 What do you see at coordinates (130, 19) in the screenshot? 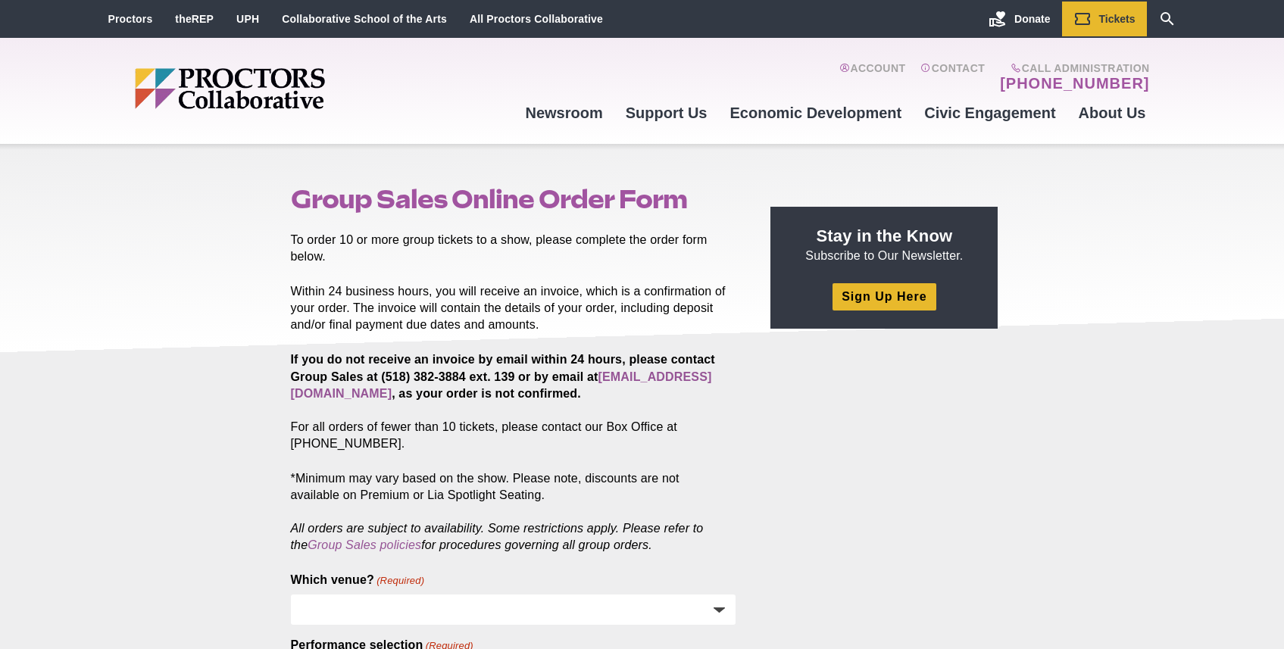
I see `a: Proctors` at bounding box center [130, 19].